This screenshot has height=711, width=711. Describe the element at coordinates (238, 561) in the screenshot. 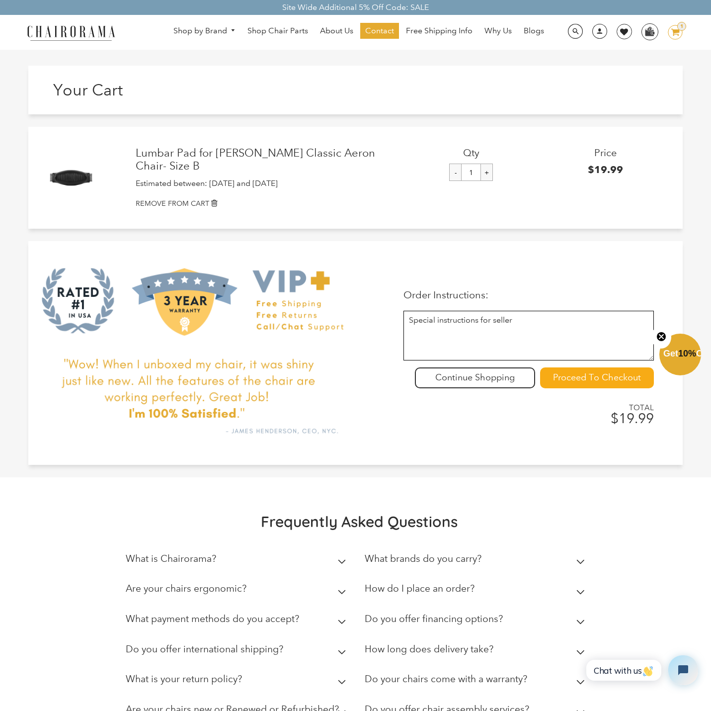

I see `summary: What is Chairorama?` at that location.